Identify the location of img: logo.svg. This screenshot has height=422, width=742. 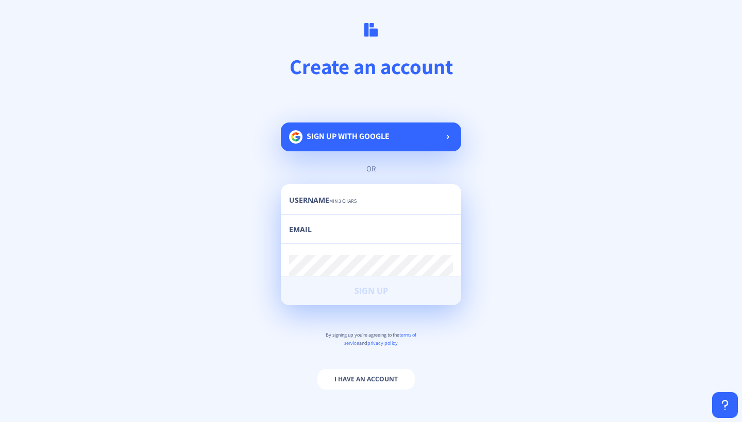
(371, 30).